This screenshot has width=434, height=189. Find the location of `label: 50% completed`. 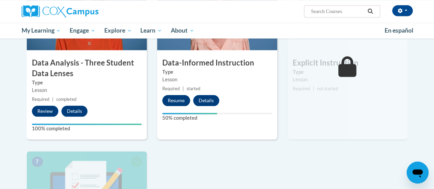

label: 50% completed is located at coordinates (217, 118).